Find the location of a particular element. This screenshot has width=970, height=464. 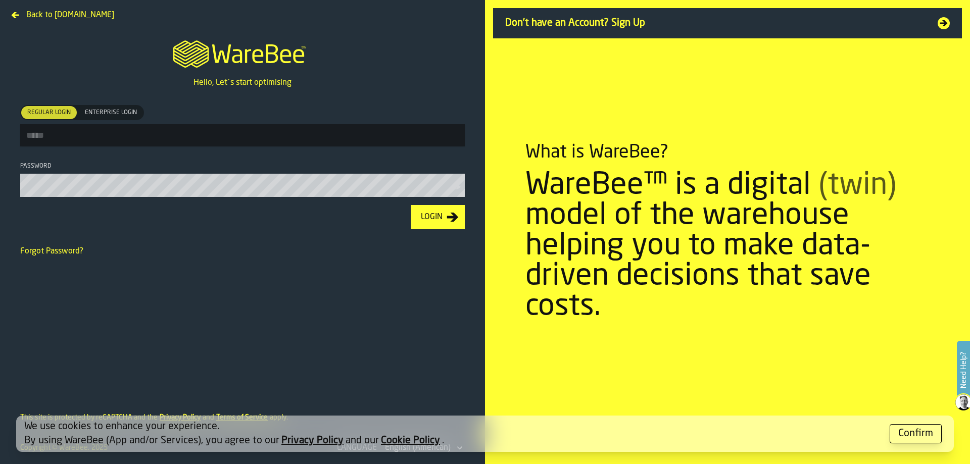

label: button-switch-multi-Enterprise Login is located at coordinates (111, 113).